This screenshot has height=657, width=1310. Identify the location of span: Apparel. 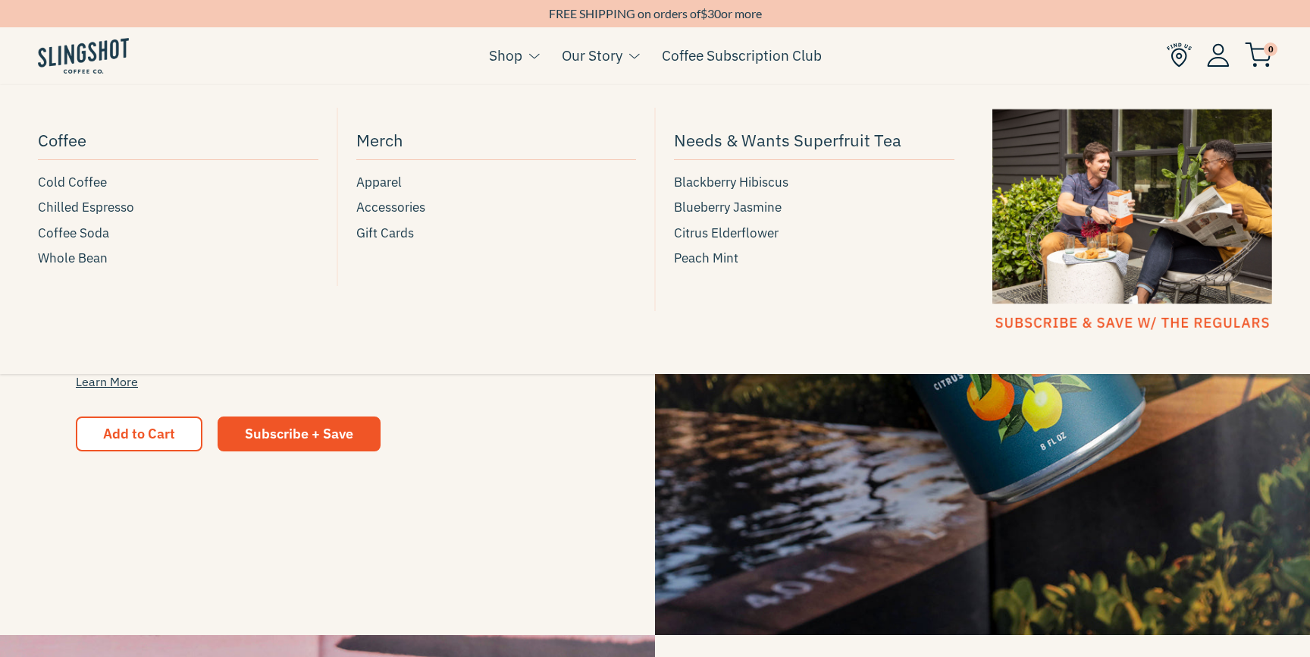
(379, 182).